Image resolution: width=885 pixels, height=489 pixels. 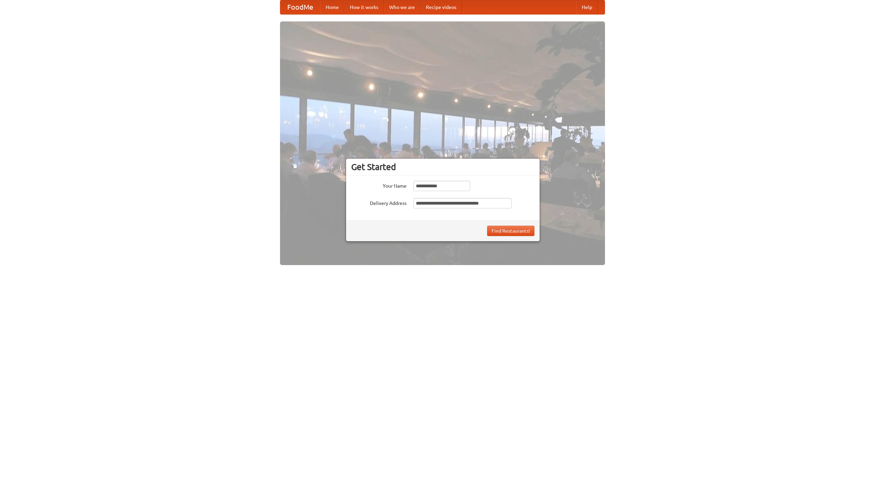 What do you see at coordinates (443, 167) in the screenshot?
I see `h3: Get Started` at bounding box center [443, 167].